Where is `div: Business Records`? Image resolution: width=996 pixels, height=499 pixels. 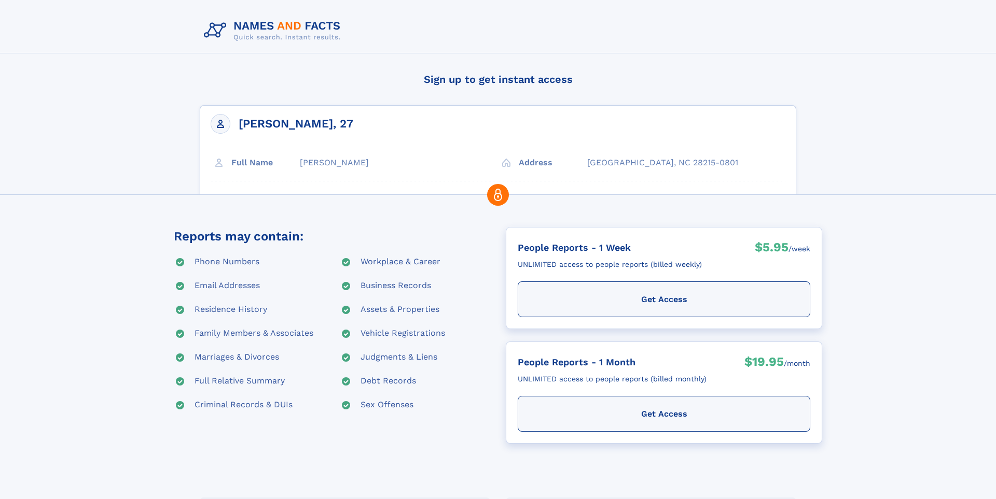 div: Business Records is located at coordinates (396, 286).